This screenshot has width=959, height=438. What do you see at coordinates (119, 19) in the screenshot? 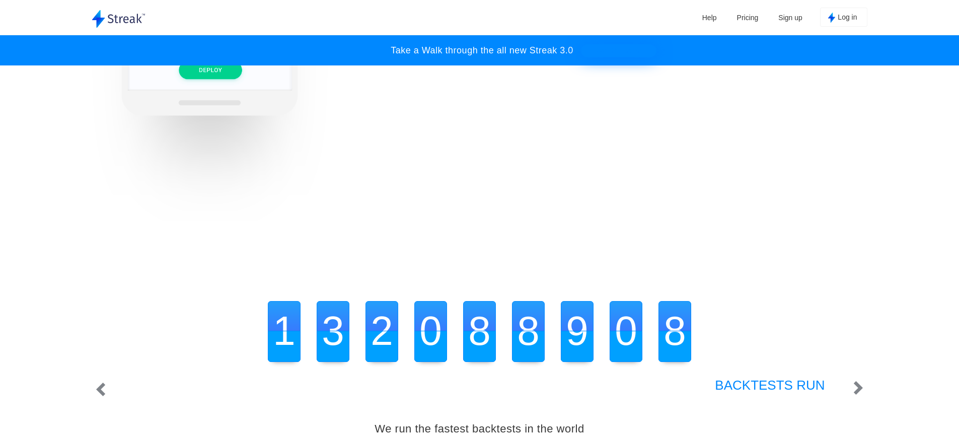
I see `img: logo` at bounding box center [119, 19].